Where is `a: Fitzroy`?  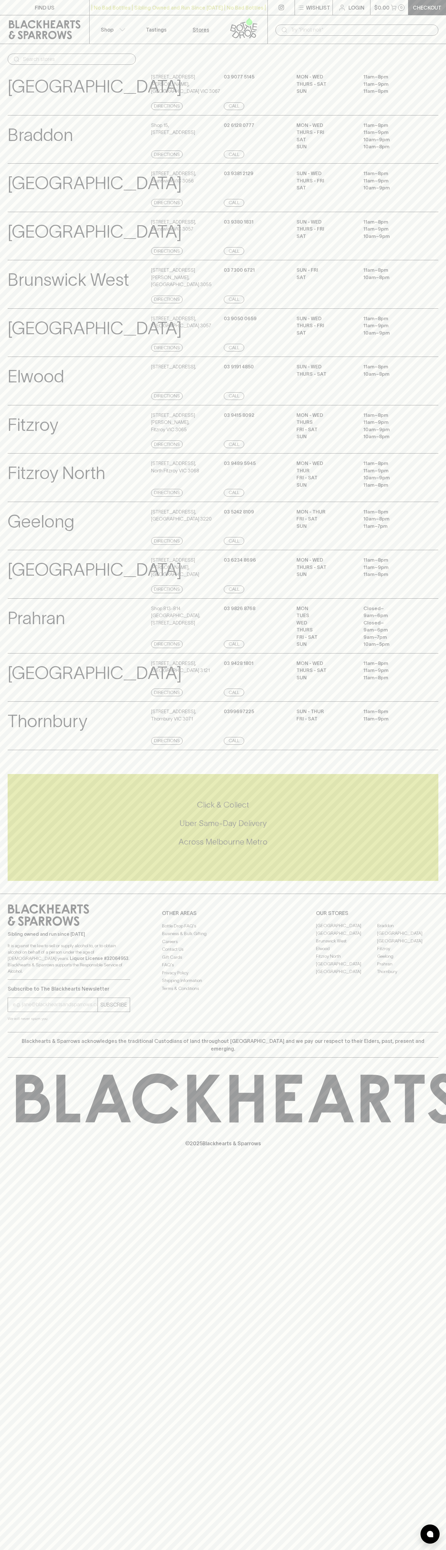
a: Fitzroy is located at coordinates (408, 949).